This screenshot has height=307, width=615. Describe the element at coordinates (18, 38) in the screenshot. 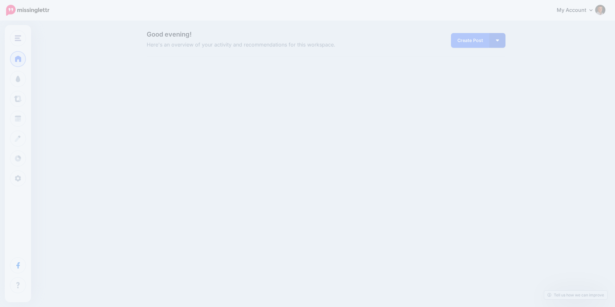

I see `img: menu.png` at that location.